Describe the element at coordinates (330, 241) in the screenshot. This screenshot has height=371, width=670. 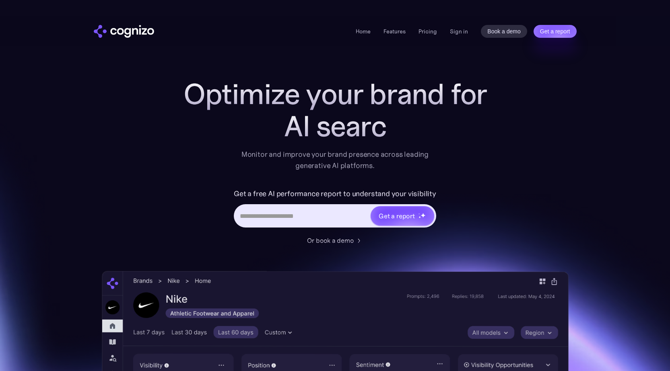
I see `div: Or book a demo` at that location.